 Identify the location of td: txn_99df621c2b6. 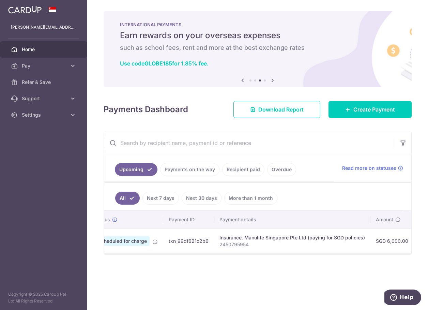
(188, 240).